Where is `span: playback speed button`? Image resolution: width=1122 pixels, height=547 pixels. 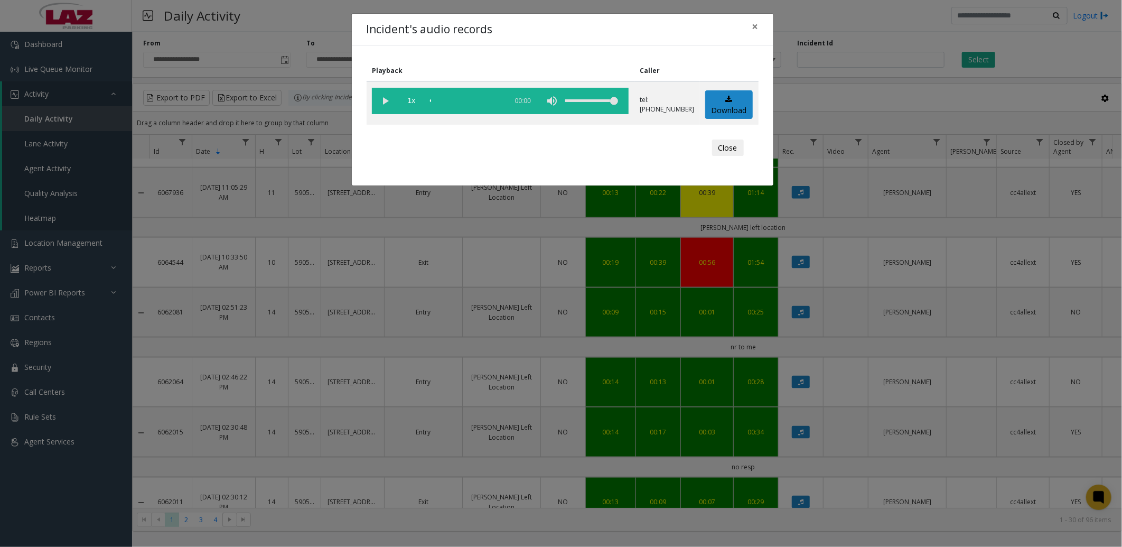
span: playback speed button is located at coordinates (411, 101).